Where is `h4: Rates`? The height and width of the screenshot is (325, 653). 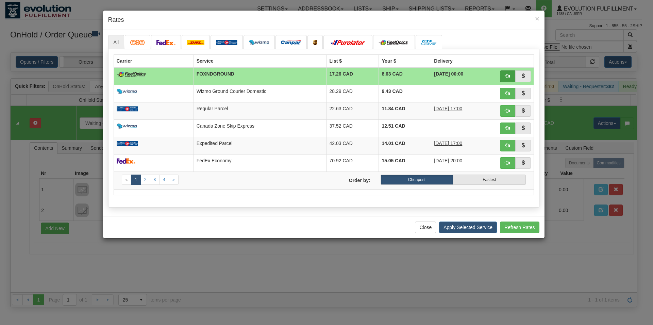
h4: Rates is located at coordinates (324, 20).